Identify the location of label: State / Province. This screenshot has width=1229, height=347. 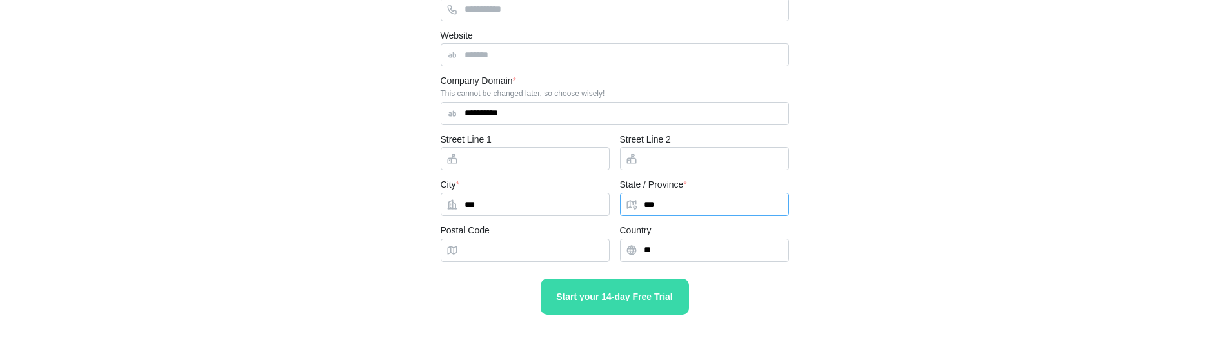
(654, 185).